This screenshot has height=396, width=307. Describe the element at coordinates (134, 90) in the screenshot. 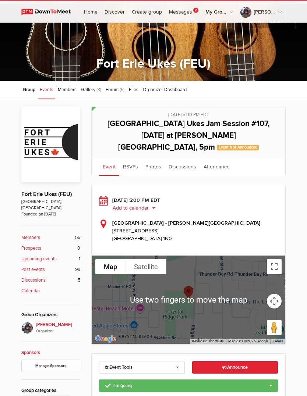

I see `span: Files` at that location.